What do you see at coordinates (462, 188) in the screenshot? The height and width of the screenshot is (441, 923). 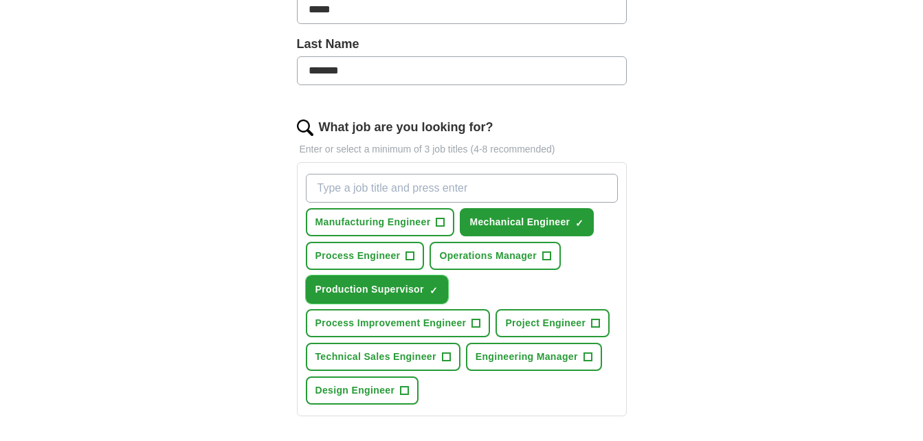 I see `input: Type a job title and press enter` at bounding box center [462, 188].